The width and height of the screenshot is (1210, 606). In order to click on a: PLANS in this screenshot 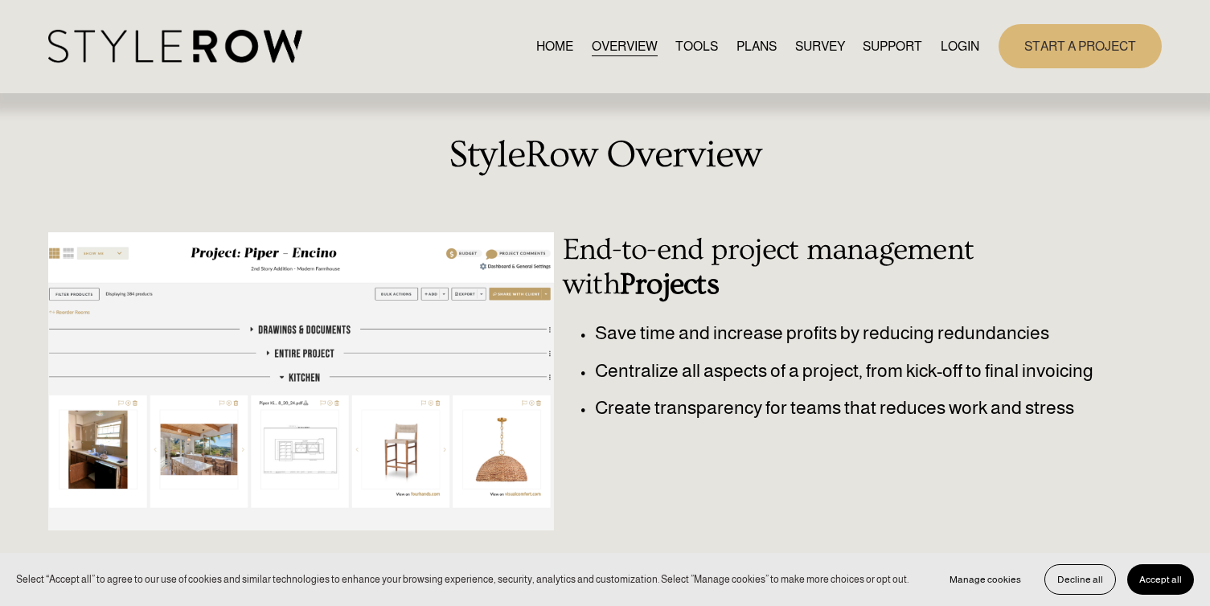, I will do `click(756, 46)`.